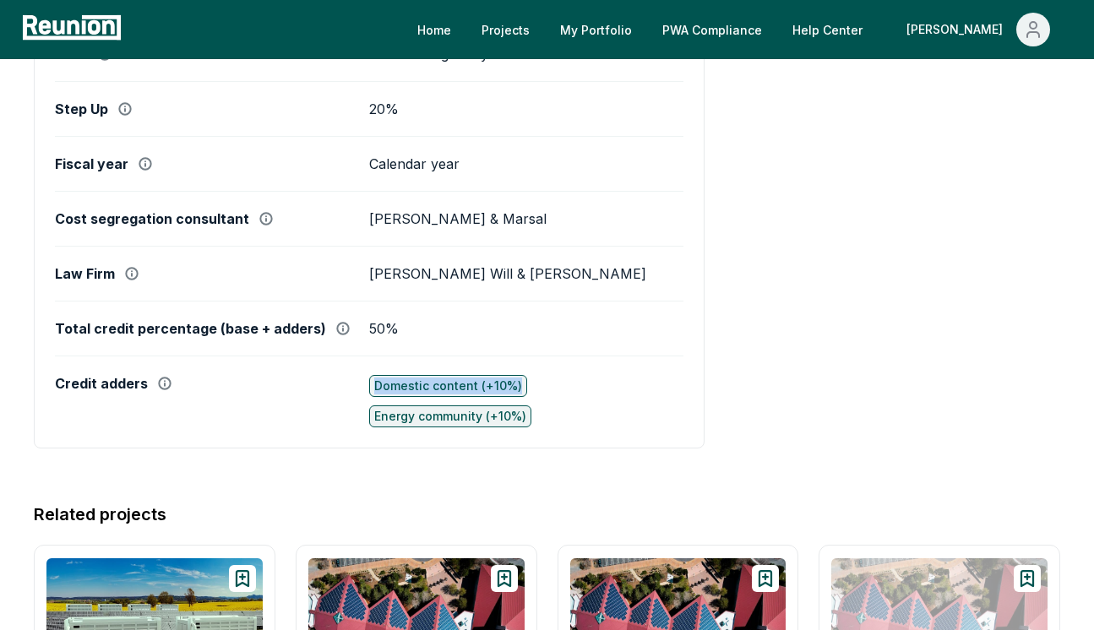  I want to click on a: Projects, so click(505, 30).